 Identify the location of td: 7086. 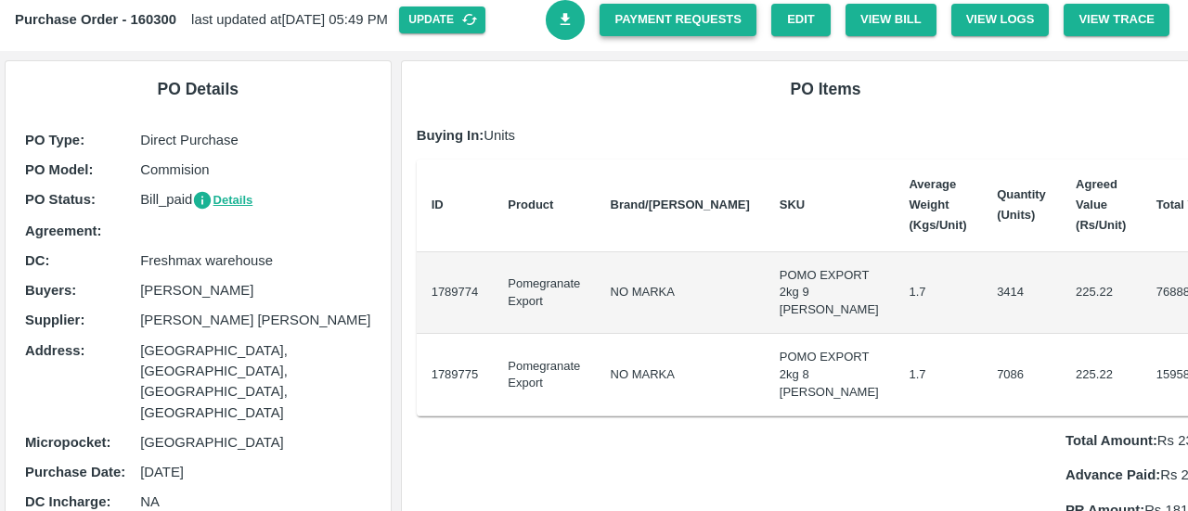
(1021, 375).